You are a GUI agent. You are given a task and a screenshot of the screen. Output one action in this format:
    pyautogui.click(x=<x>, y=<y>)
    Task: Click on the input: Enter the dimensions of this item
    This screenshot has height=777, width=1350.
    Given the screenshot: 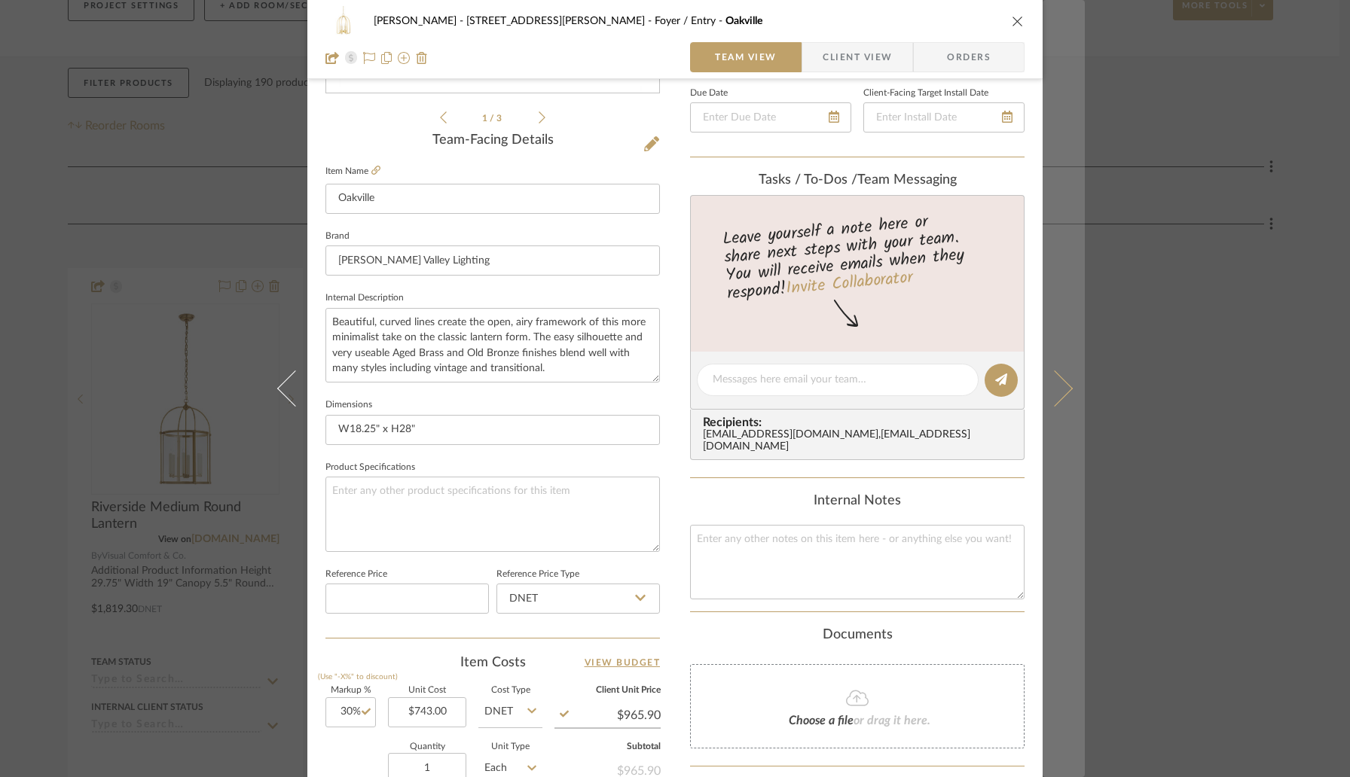 What is the action you would take?
    pyautogui.click(x=493, y=430)
    